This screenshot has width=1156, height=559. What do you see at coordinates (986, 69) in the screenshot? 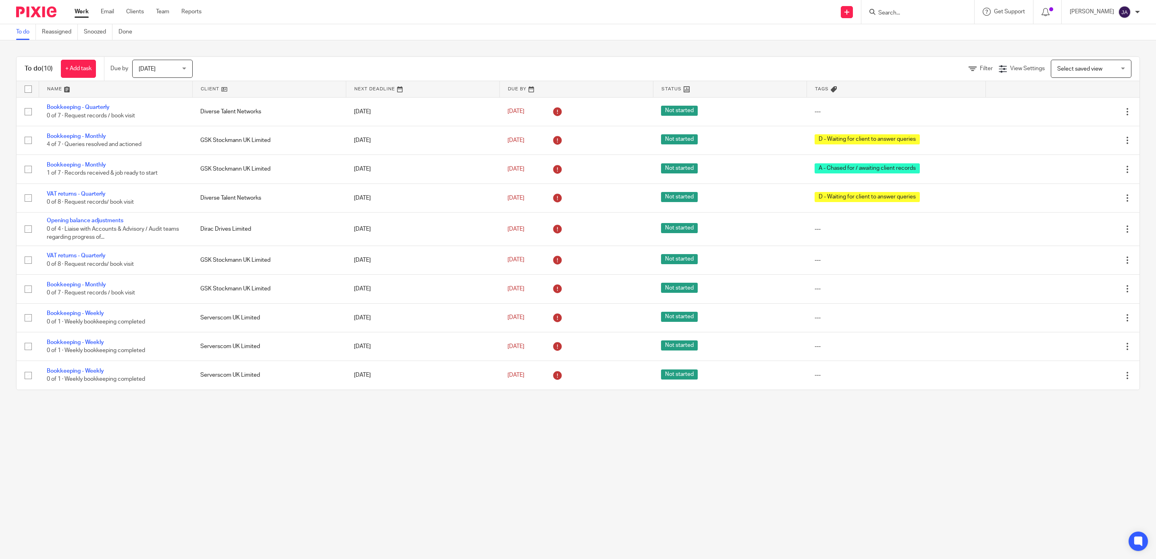
I see `span: Filter` at bounding box center [986, 69].